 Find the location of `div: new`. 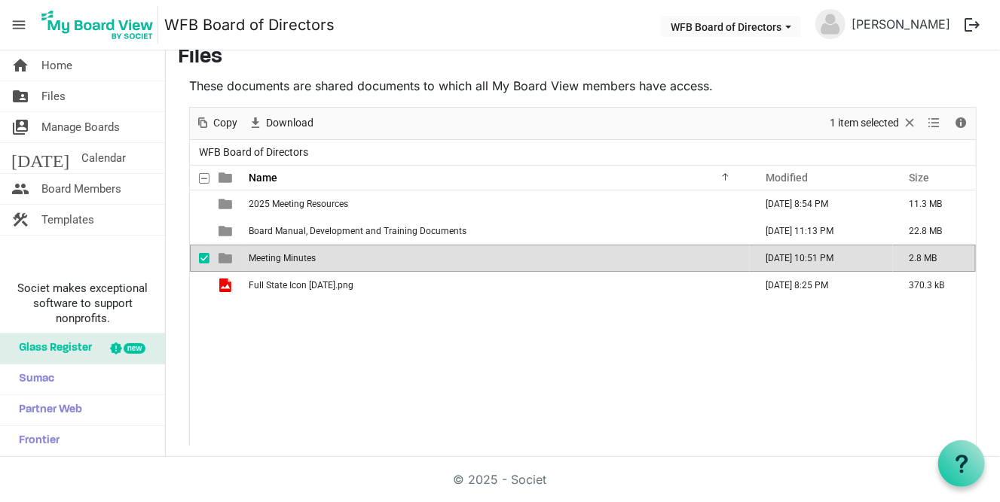

div: new is located at coordinates (134, 349).